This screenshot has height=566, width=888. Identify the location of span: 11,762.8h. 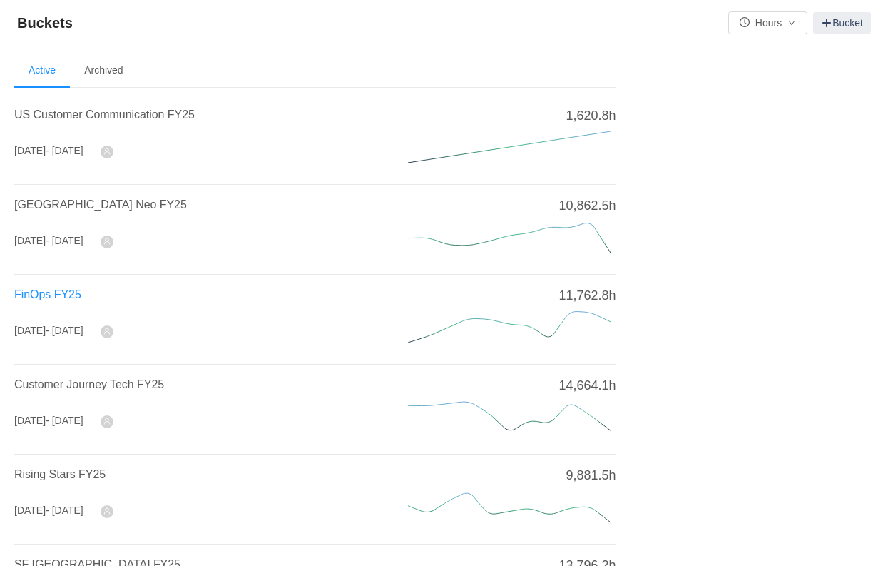
(587, 295).